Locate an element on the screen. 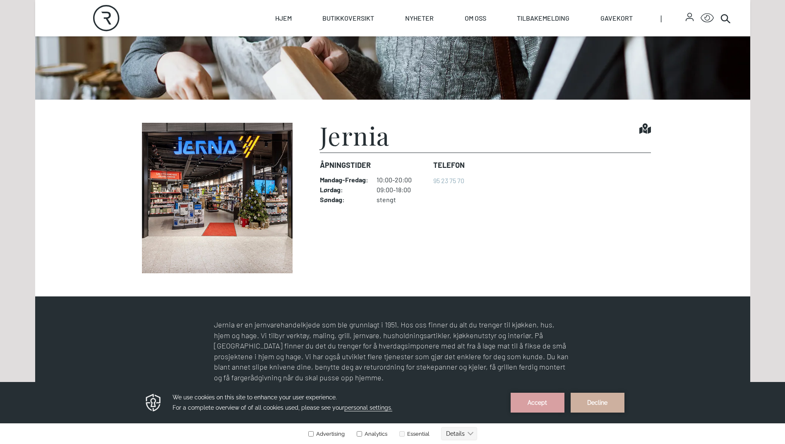  button: Decline is located at coordinates (597, 21).